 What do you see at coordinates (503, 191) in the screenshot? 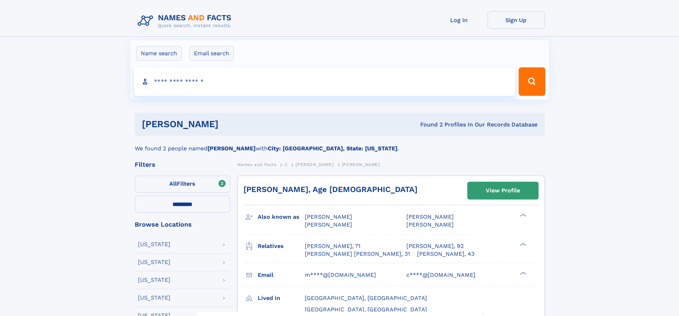
I see `div: View Profile` at bounding box center [503, 191].